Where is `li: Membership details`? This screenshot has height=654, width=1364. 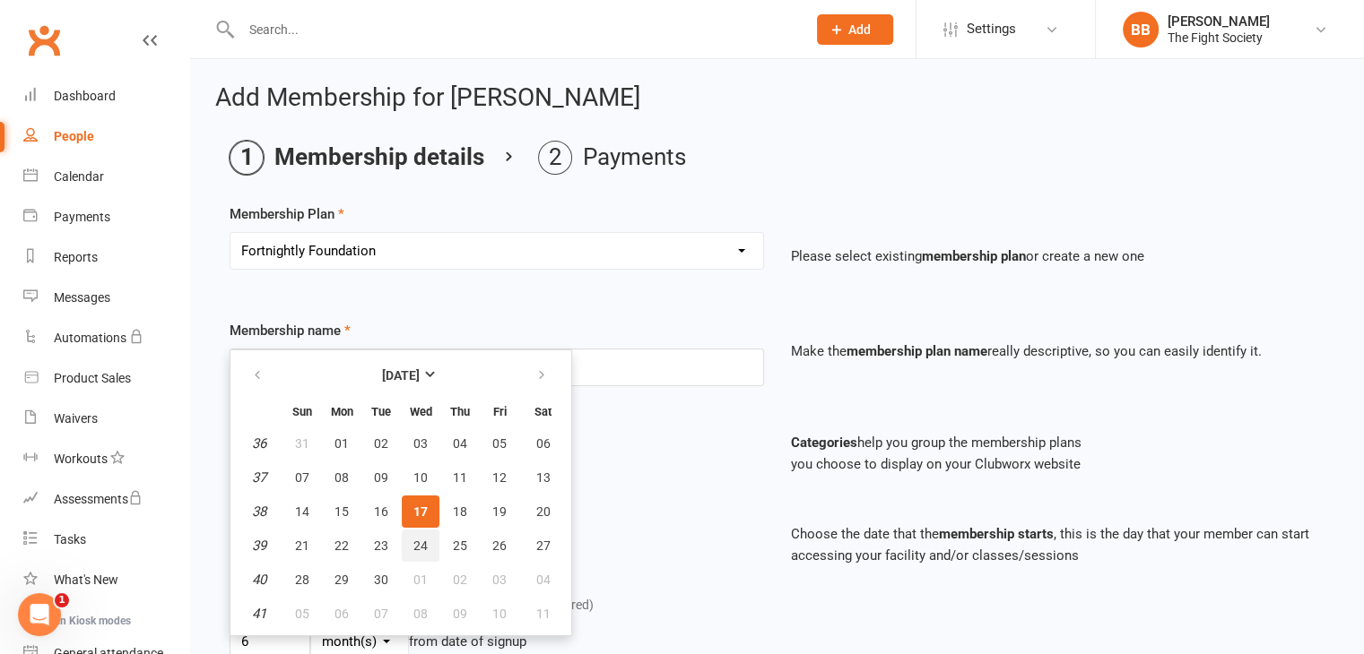
li: Membership details is located at coordinates (357, 158).